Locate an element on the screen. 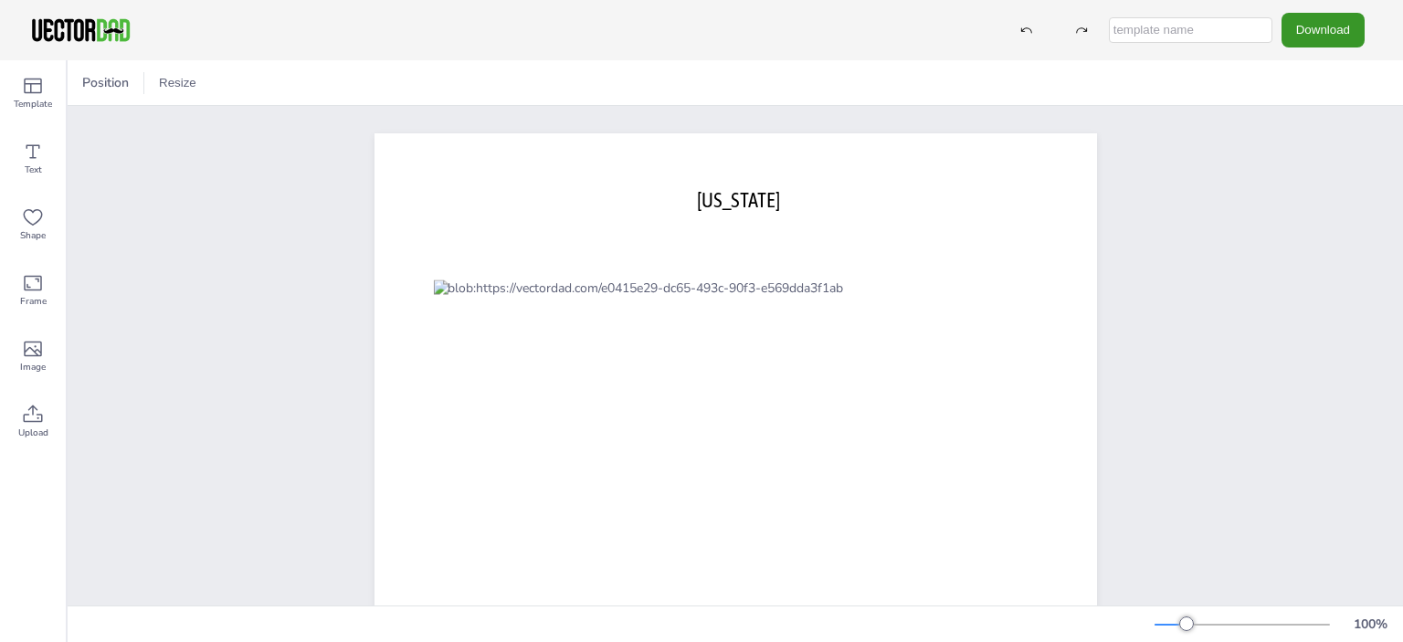 The height and width of the screenshot is (642, 1403). span: Upload is located at coordinates (33, 433).